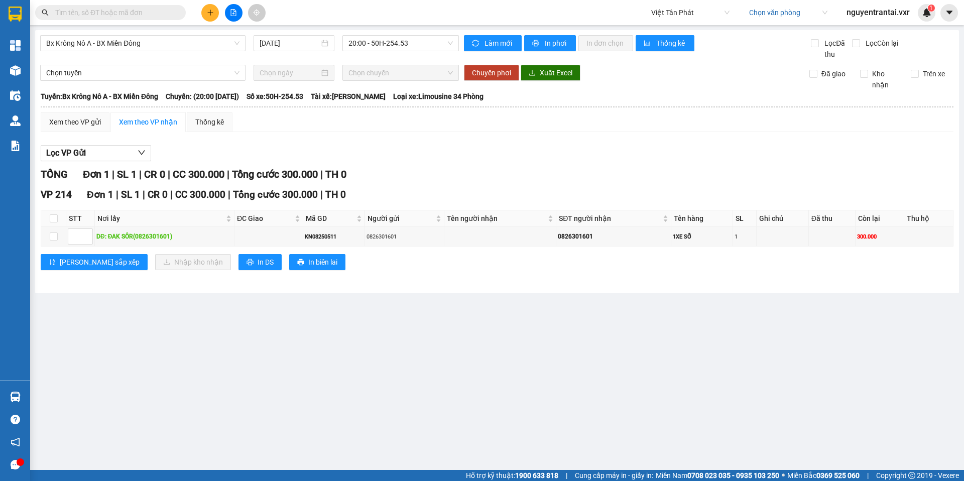 Image resolution: width=964 pixels, height=481 pixels. Describe the element at coordinates (886, 79) in the screenshot. I see `span: Kho nhận` at that location.